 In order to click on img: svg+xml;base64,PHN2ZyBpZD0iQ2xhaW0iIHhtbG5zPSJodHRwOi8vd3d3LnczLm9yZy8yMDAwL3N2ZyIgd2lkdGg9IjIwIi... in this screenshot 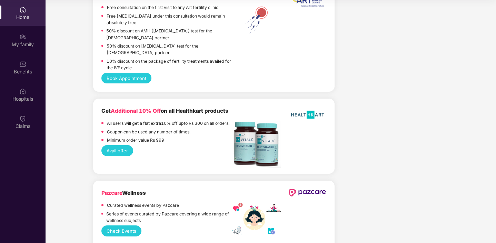, I will do `click(23, 119)`.